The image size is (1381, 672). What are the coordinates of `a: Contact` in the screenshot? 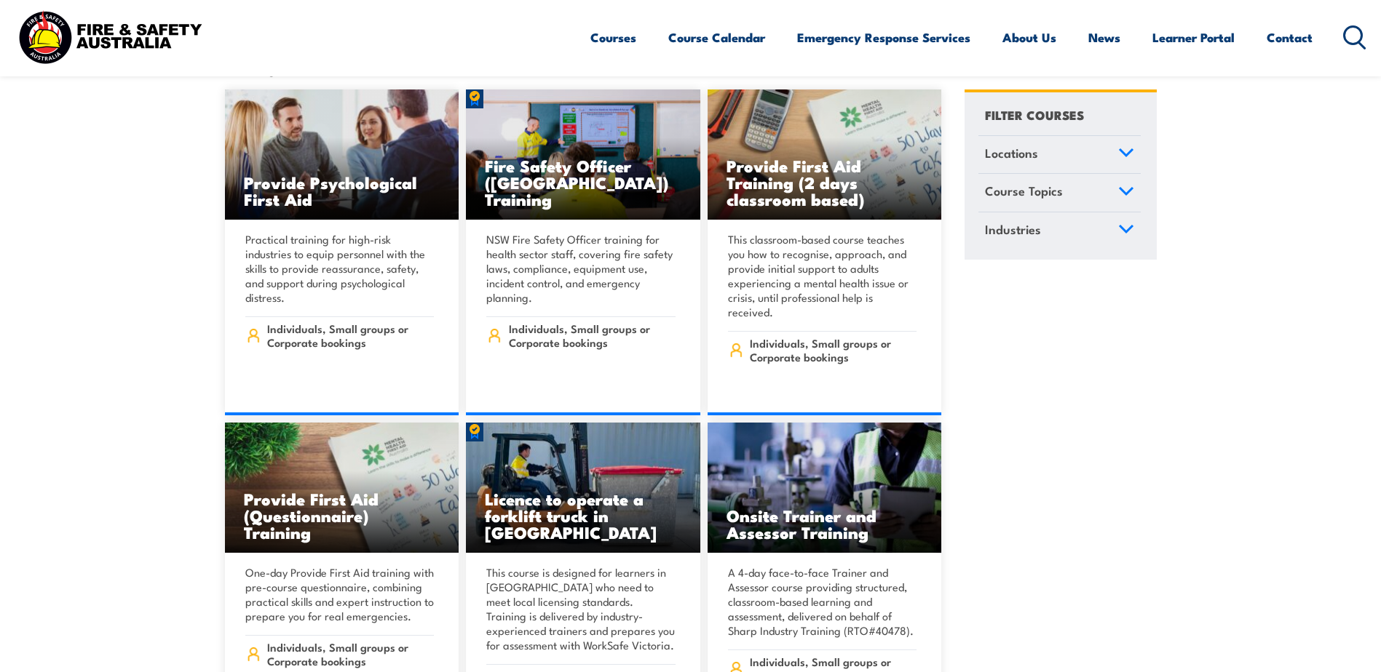 It's located at (1289, 37).